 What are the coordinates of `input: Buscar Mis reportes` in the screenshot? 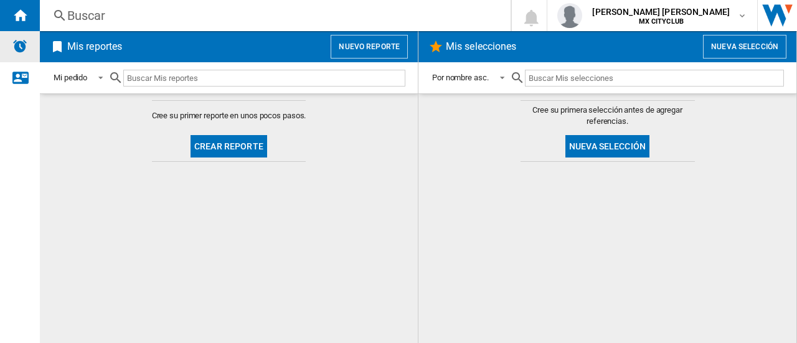 It's located at (264, 78).